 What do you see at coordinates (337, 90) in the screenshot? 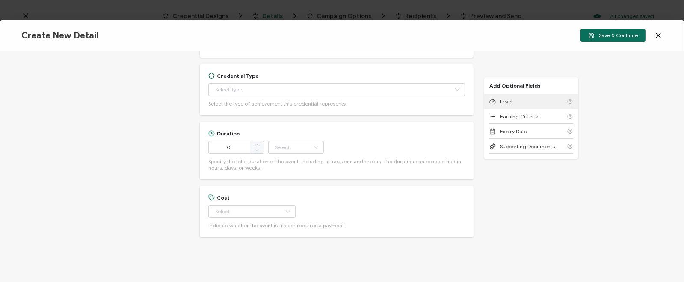
I see `input: Select Type` at bounding box center [337, 90].